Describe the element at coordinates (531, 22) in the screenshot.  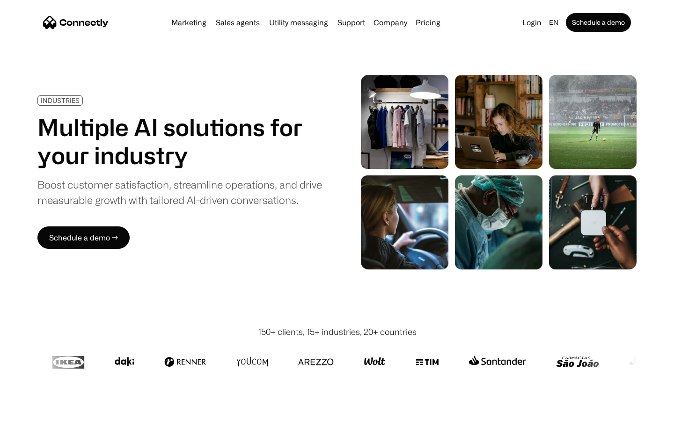
I see `a: Login` at that location.